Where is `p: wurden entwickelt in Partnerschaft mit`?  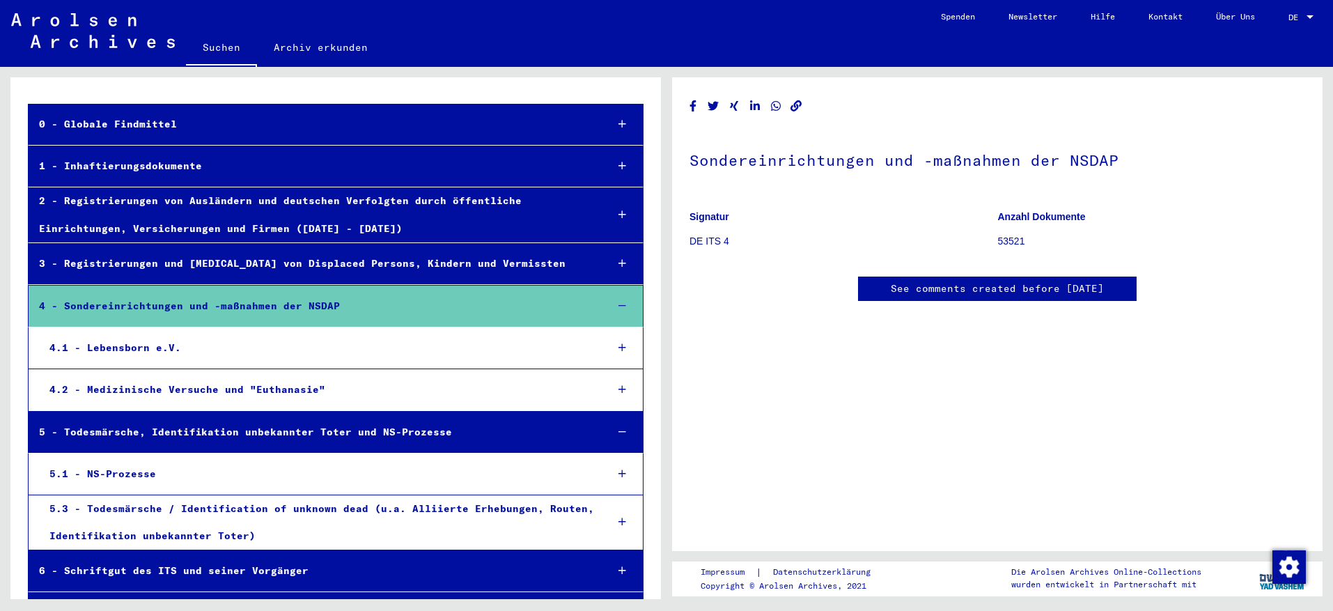 p: wurden entwickelt in Partnerschaft mit is located at coordinates (1106, 584).